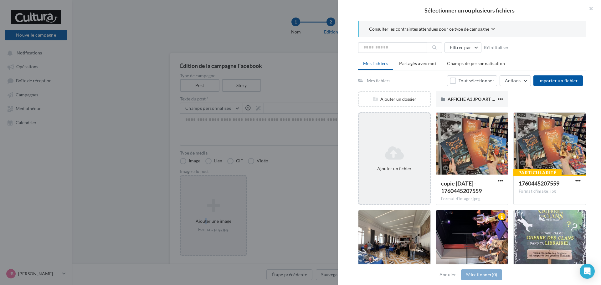 The image size is (601, 285). Describe the element at coordinates (462, 187) in the screenshot. I see `span: copie 14-10-2025 - 1760445207559` at that location.